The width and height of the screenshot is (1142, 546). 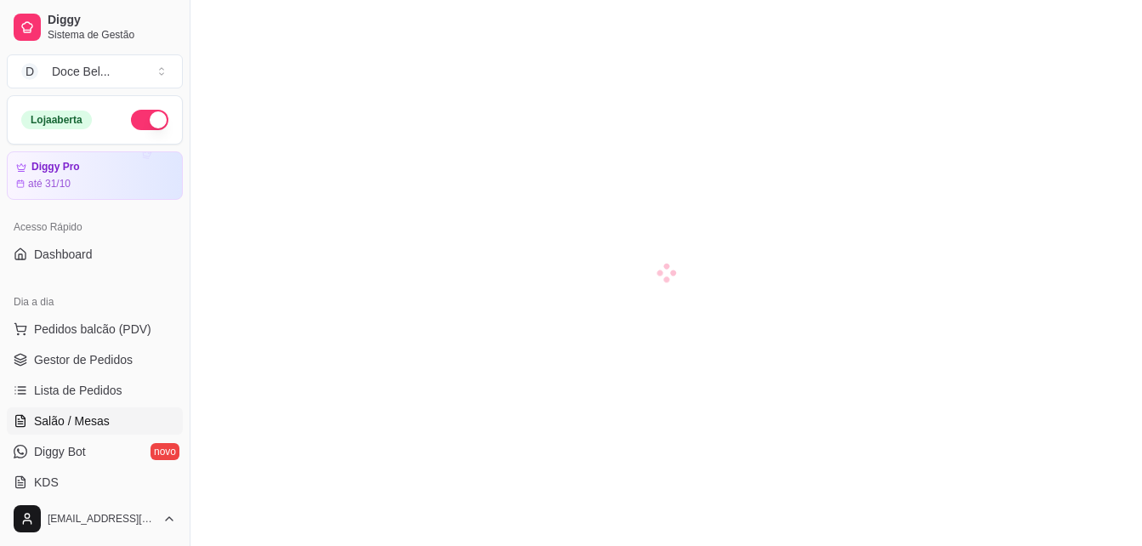 I want to click on a: DiggySistema de Gestão, so click(x=94, y=27).